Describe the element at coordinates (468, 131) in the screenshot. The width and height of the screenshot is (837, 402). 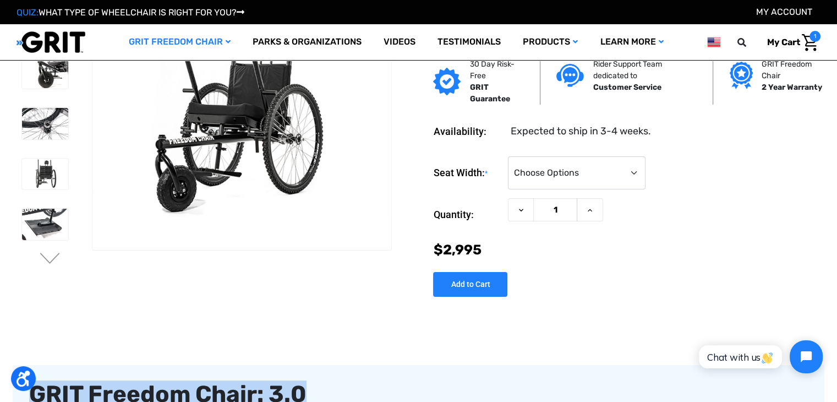
I see `dt: Availability:` at that location.